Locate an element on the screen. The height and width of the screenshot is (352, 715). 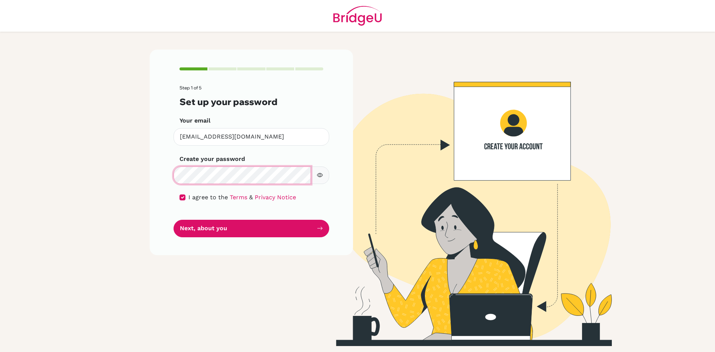
span: I agree to the is located at coordinates (208, 197).